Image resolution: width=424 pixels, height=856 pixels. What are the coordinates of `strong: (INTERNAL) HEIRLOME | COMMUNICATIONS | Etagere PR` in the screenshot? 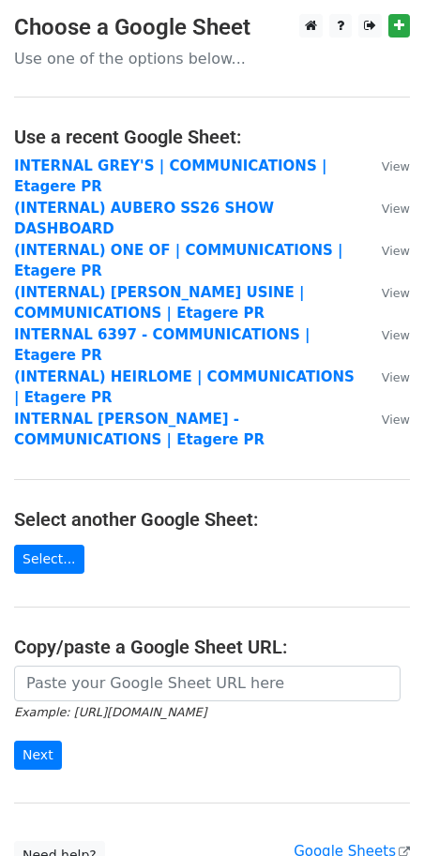 It's located at (184, 387).